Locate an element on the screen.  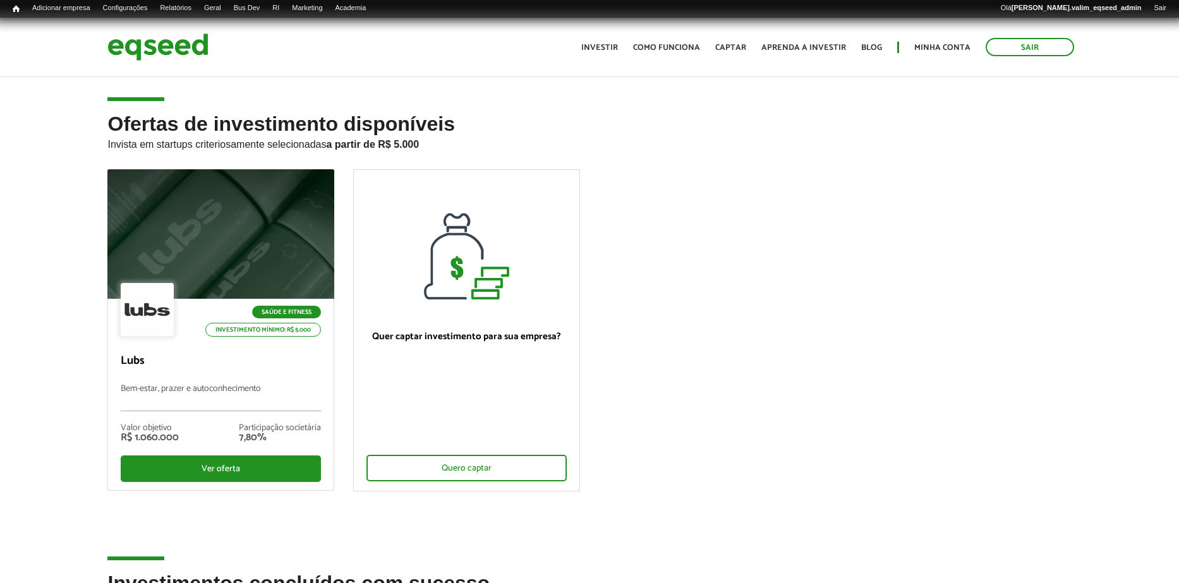
a: Aprenda a investir is located at coordinates (804, 47).